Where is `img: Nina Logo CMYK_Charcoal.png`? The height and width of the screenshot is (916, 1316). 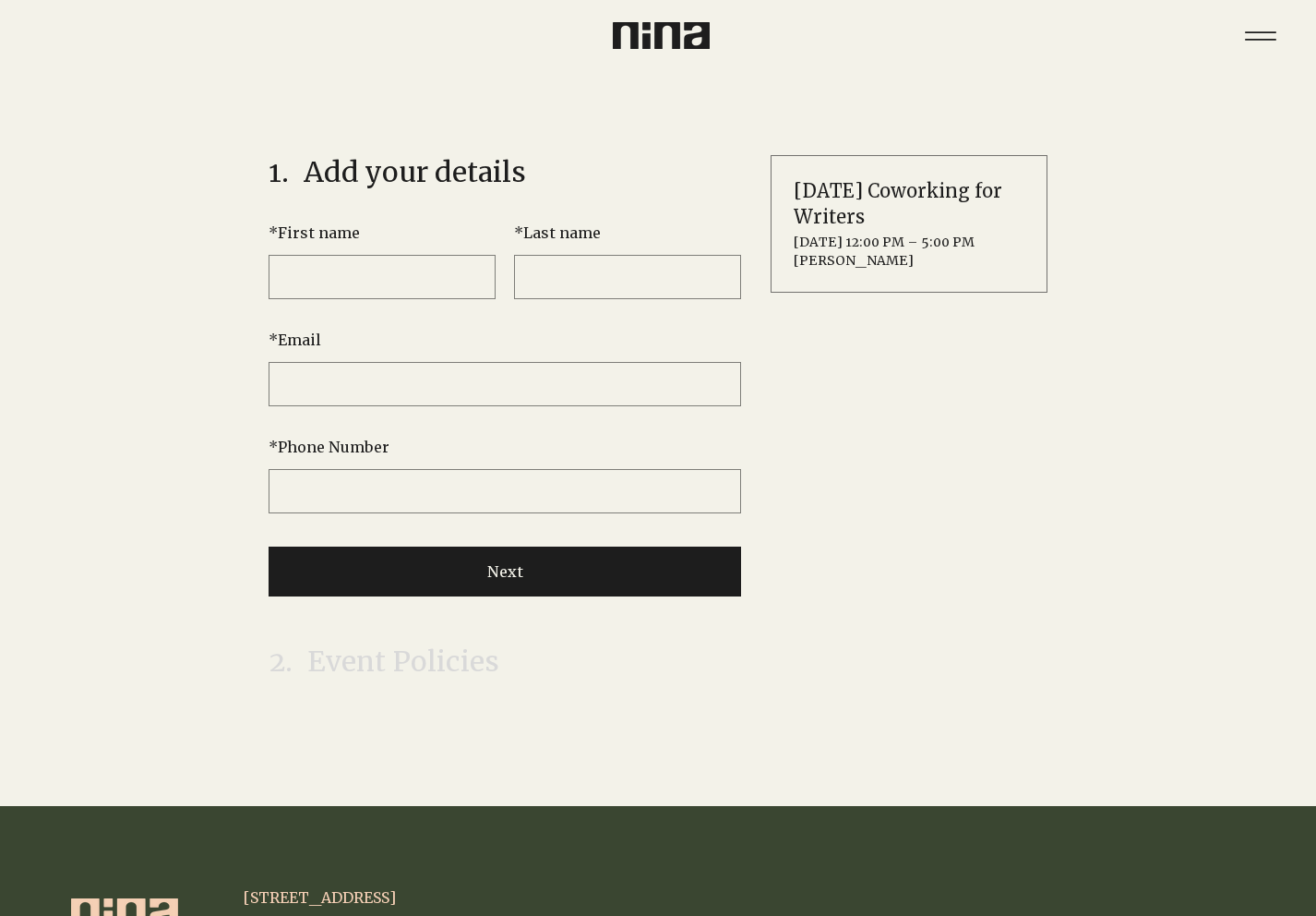
img: Nina Logo CMYK_Charcoal.png is located at coordinates (661, 35).